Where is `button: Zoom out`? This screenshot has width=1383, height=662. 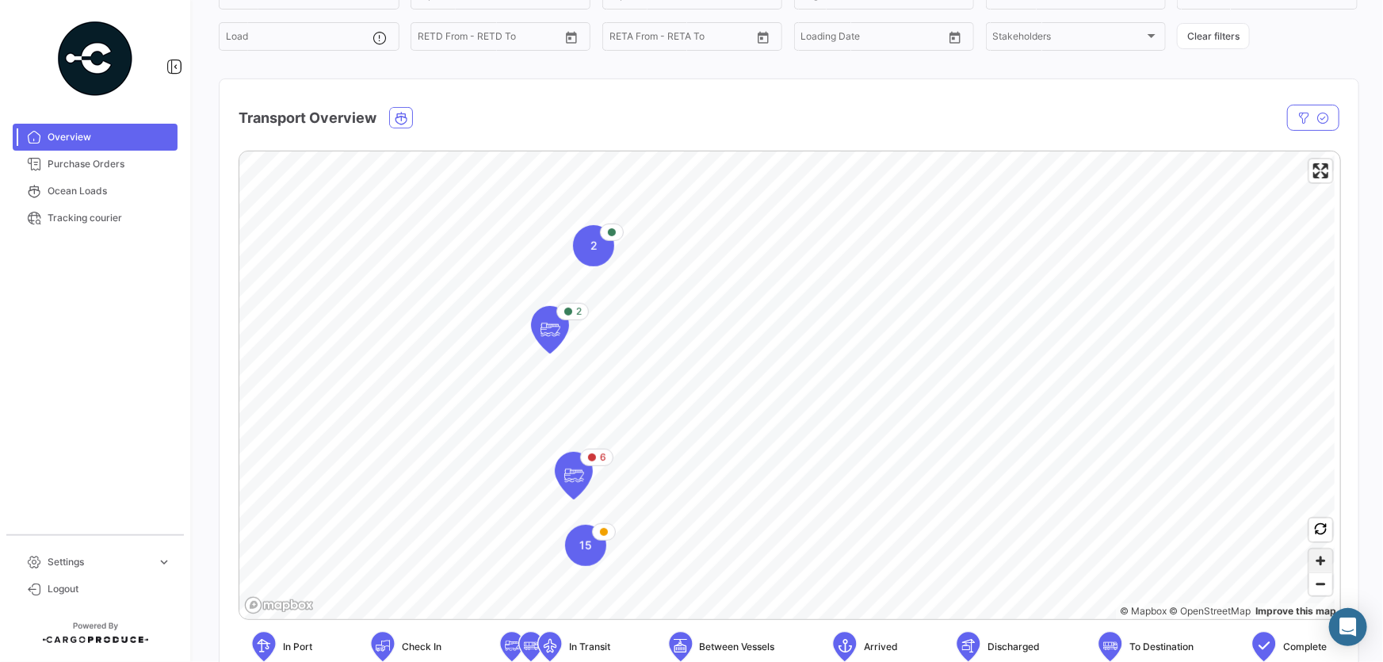
button: Zoom out is located at coordinates (1321, 583).